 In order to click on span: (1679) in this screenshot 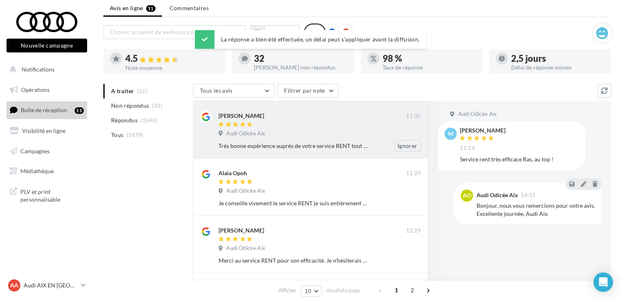, I will do `click(135, 135)`.